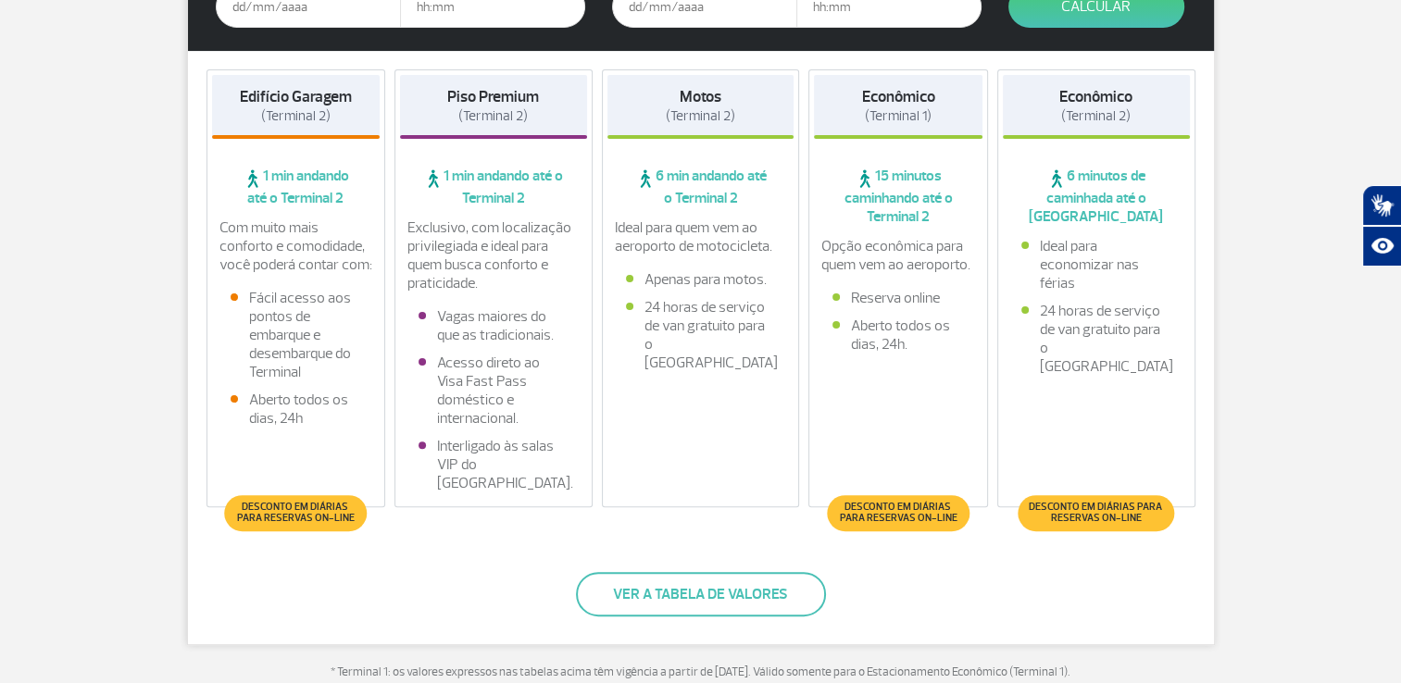 The width and height of the screenshot is (1401, 683). I want to click on p: Ideal para quem vem ao aeroporto de motocicleta., so click(701, 237).